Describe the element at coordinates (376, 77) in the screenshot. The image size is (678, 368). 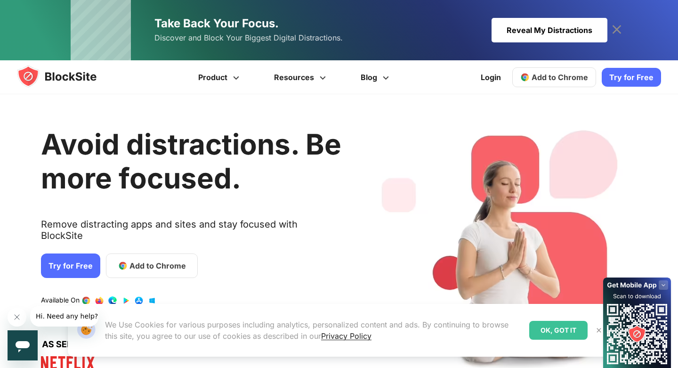
I see `a: Blog` at that location.